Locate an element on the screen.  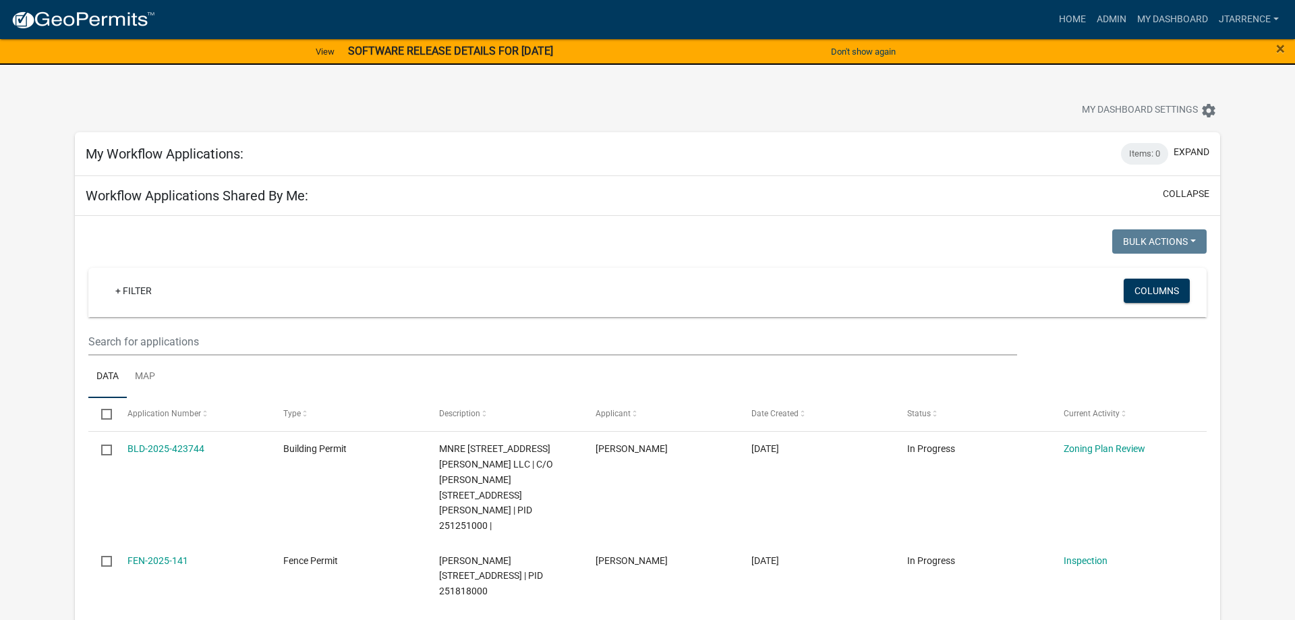
span: Application Number is located at coordinates (164, 413).